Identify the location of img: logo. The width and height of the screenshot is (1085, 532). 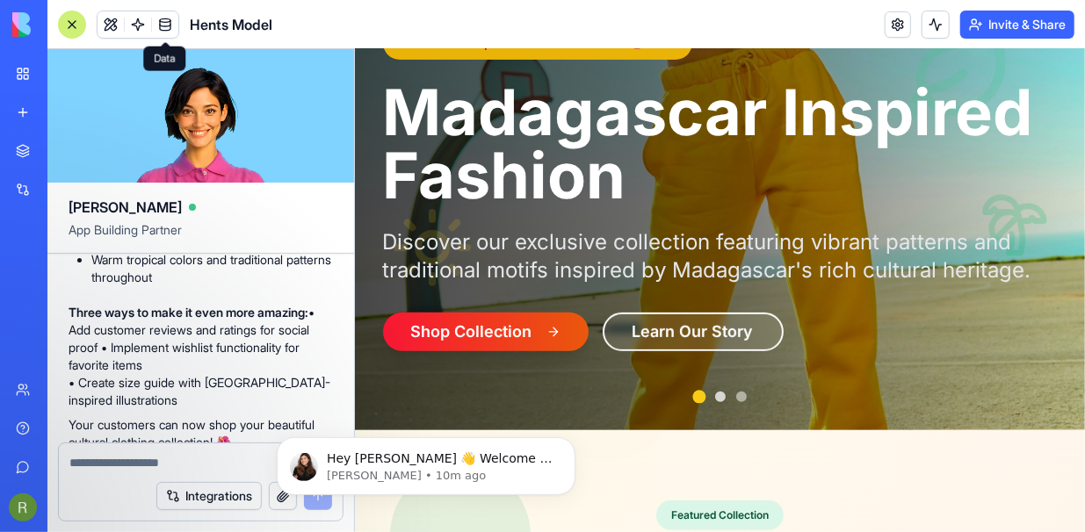
(67, 25).